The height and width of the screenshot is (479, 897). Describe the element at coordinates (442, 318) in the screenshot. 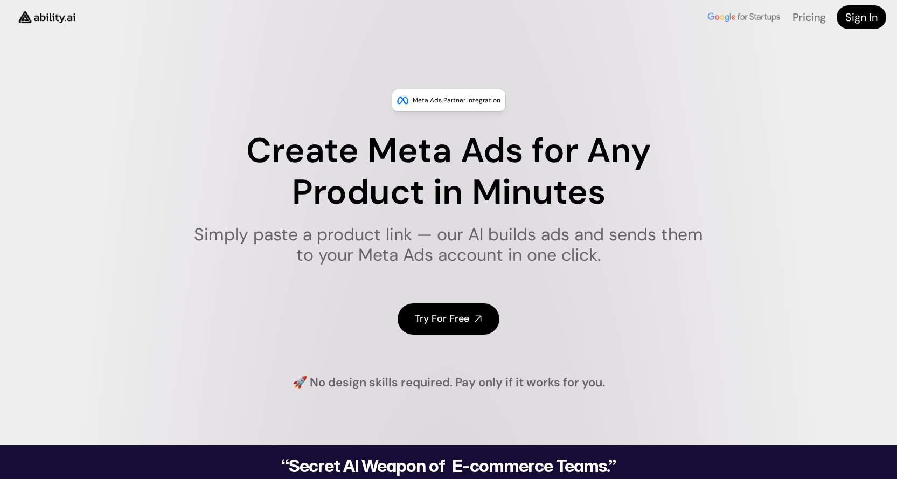

I see `h4: Try For Free` at that location.